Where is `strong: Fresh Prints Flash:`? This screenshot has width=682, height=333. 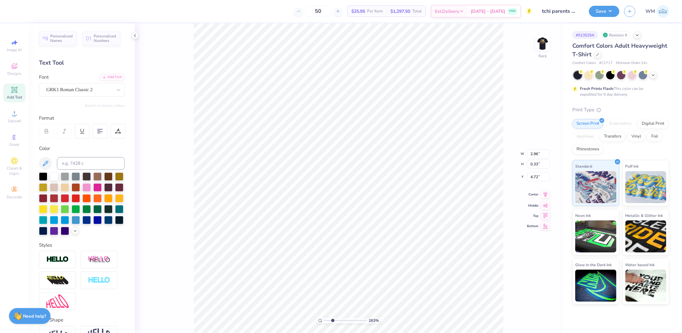
strong: Fresh Prints Flash: is located at coordinates (597, 89).